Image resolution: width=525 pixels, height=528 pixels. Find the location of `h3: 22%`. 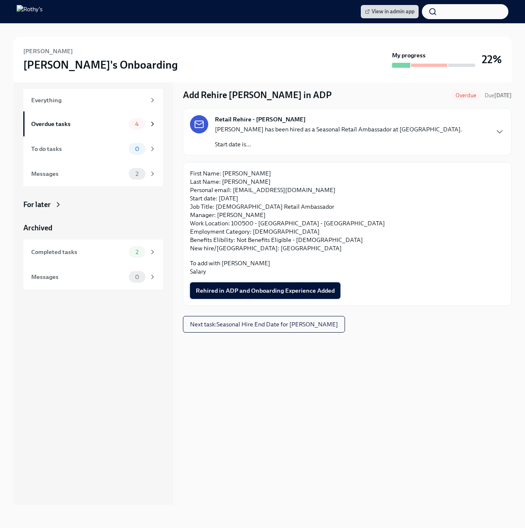

h3: 22% is located at coordinates (492, 59).